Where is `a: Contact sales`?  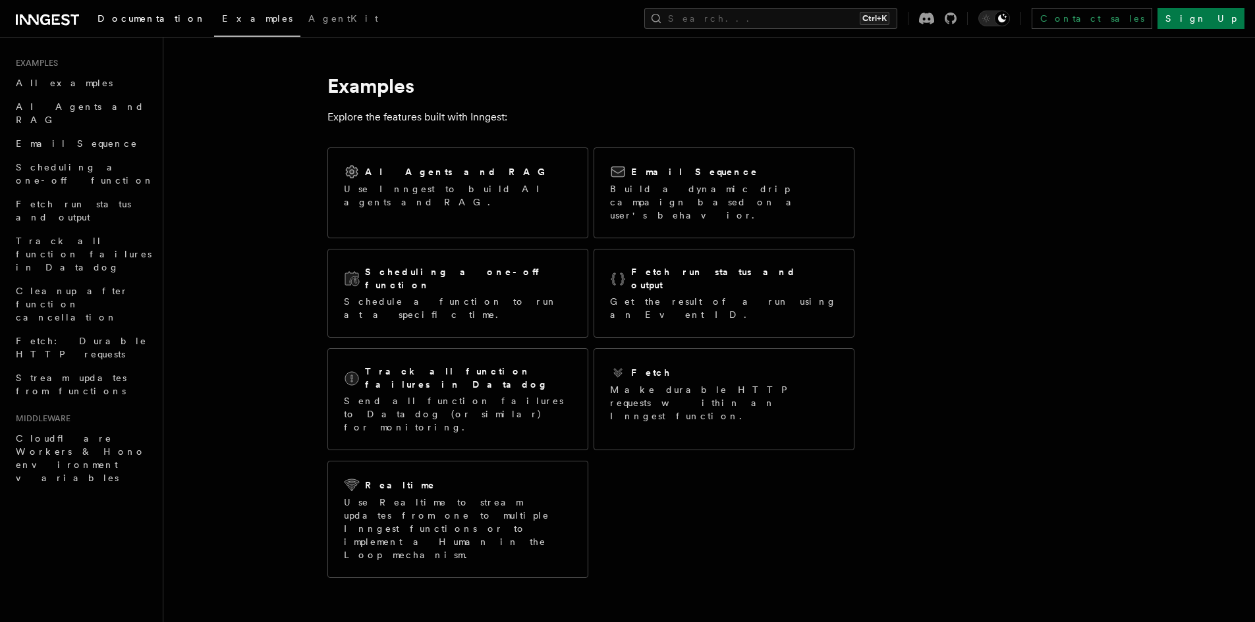 a: Contact sales is located at coordinates (1091, 18).